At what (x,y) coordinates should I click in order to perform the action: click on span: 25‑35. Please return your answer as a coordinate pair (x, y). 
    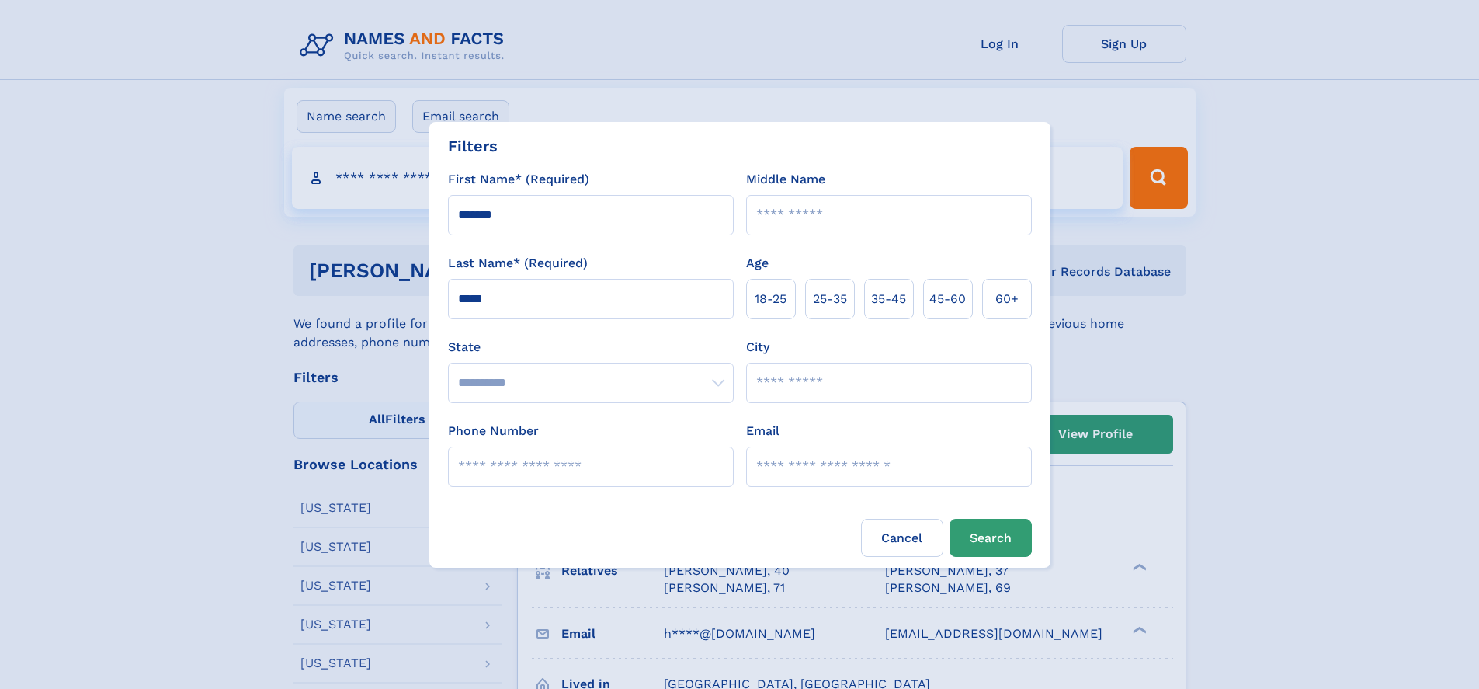
    Looking at the image, I should click on (830, 299).